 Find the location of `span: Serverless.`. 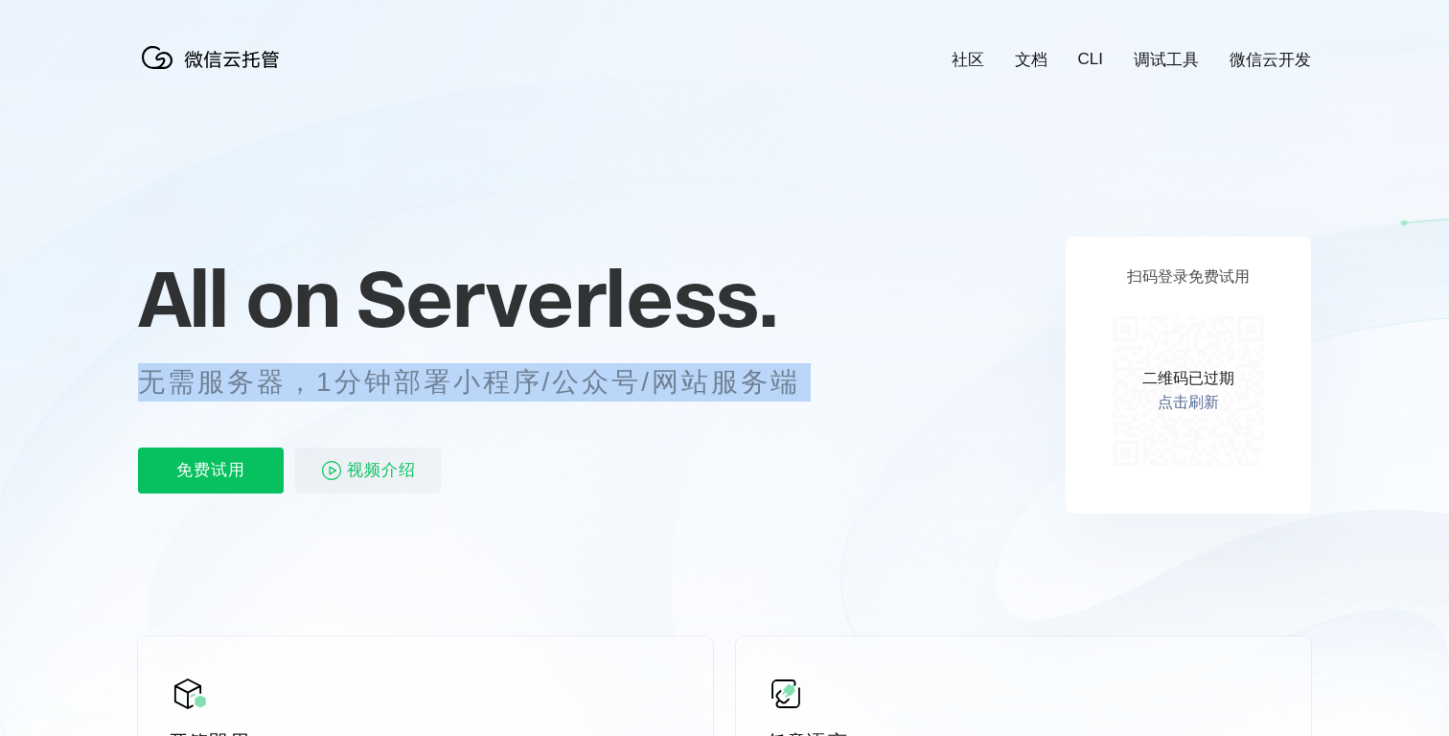

span: Serverless. is located at coordinates (566, 298).